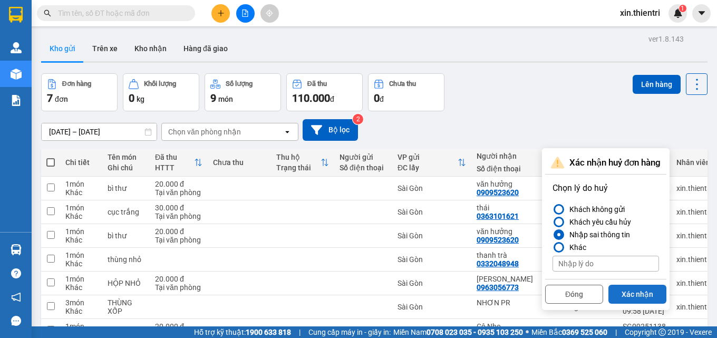  I want to click on div: Chi tiết, so click(81, 162).